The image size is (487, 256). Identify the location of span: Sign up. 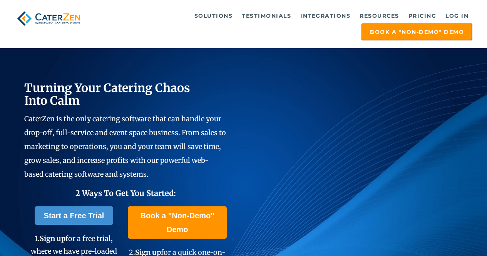
(52, 238).